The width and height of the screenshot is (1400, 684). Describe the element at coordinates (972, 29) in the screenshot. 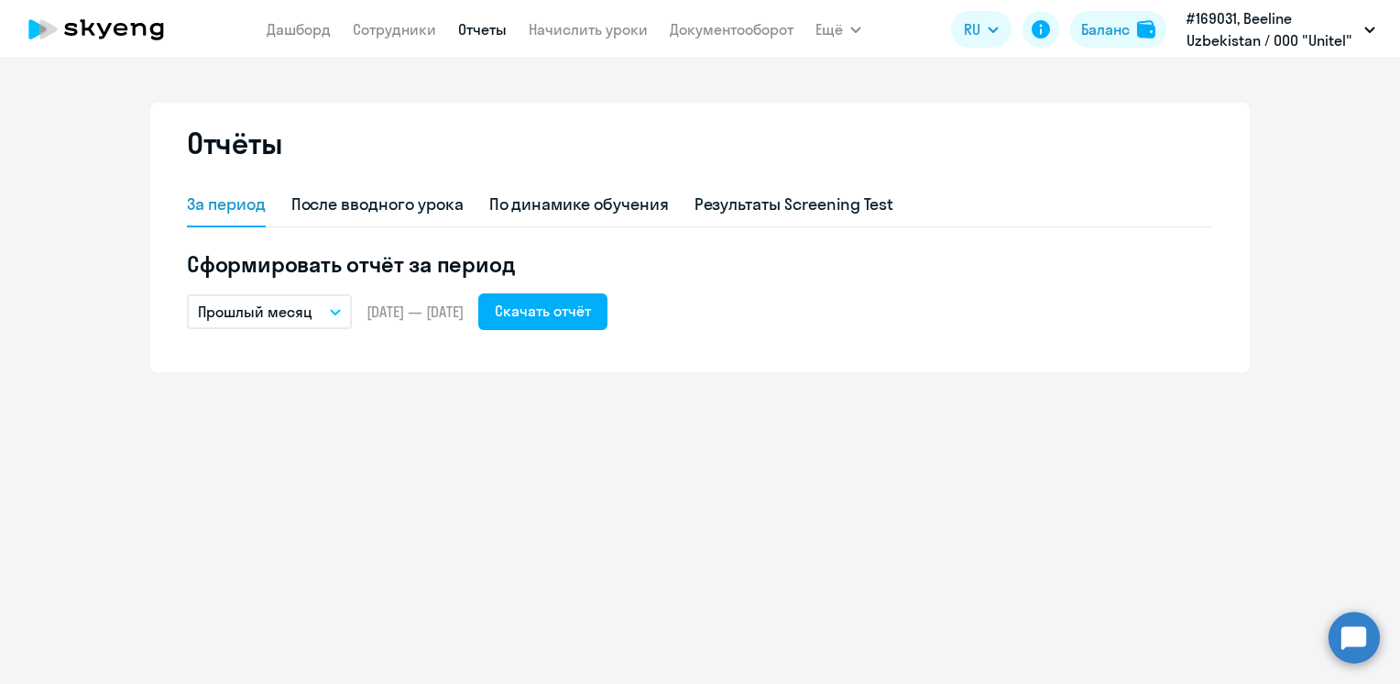

I see `span: RU` at that location.